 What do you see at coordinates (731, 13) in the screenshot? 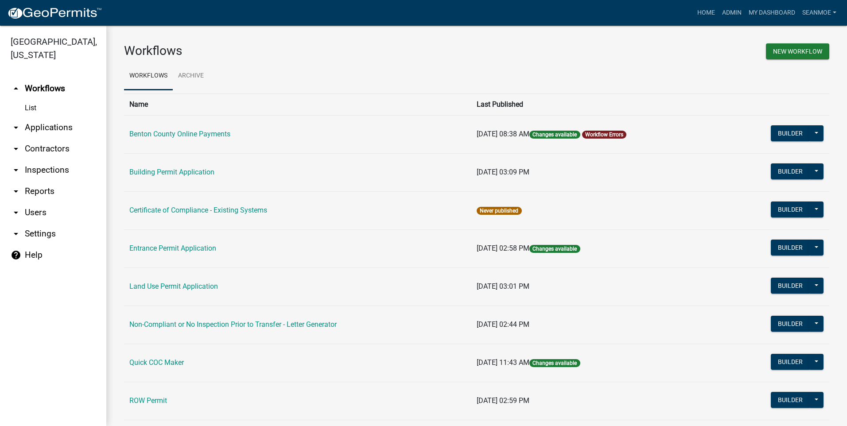
I see `a: Admin` at bounding box center [731, 13].